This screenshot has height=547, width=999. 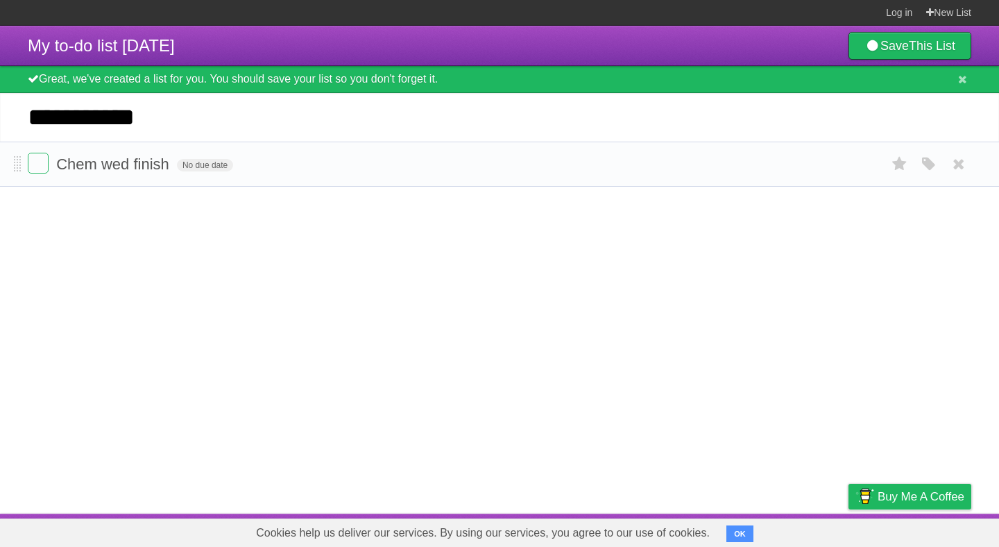 What do you see at coordinates (921, 496) in the screenshot?
I see `span: Buy me a coffee` at bounding box center [921, 496].